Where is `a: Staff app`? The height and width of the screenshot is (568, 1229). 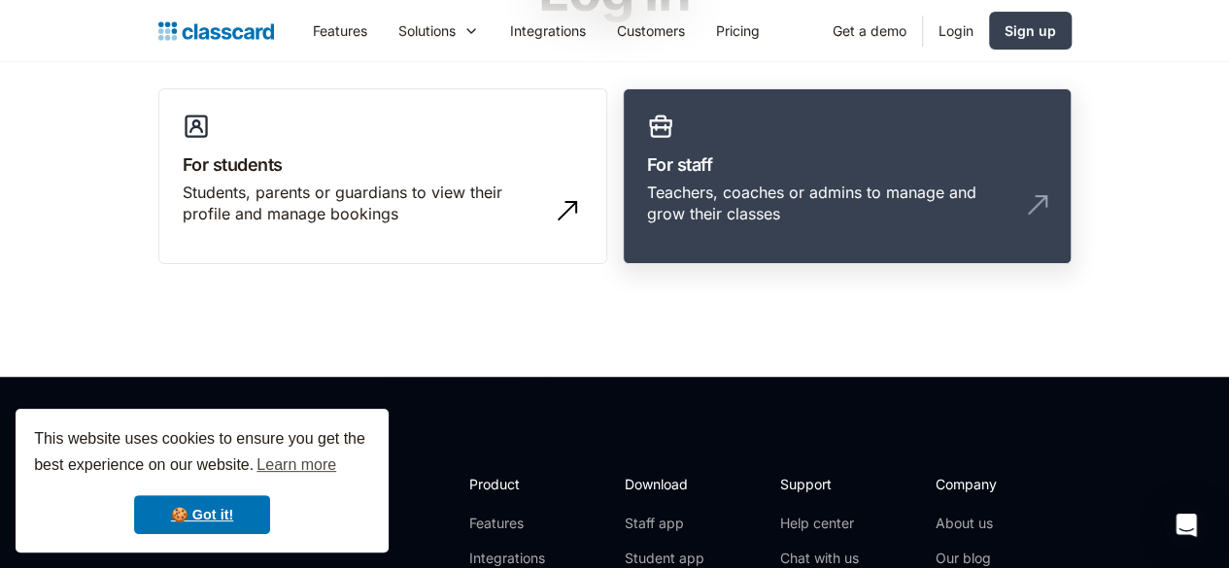
a: Staff app is located at coordinates (664, 524).